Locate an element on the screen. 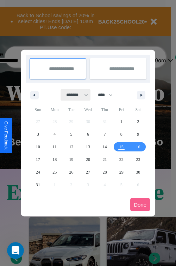 Image resolution: width=176 pixels, height=266 pixels. span: 26 is located at coordinates (71, 172).